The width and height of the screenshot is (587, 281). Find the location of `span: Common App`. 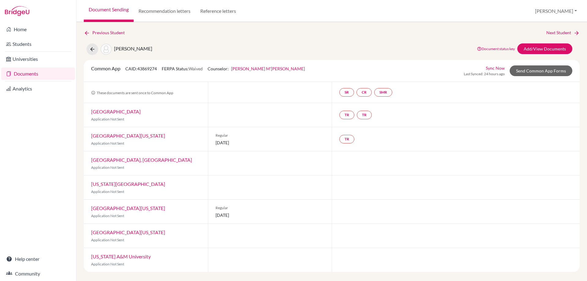

span: Common App is located at coordinates (106, 68).